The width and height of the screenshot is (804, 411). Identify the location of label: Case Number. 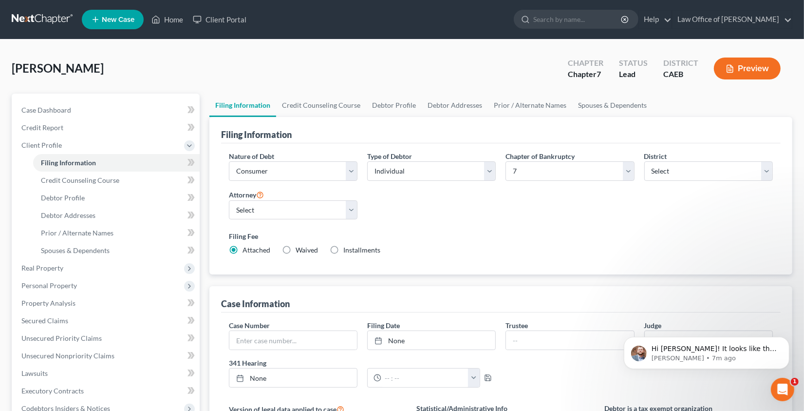
(249, 325).